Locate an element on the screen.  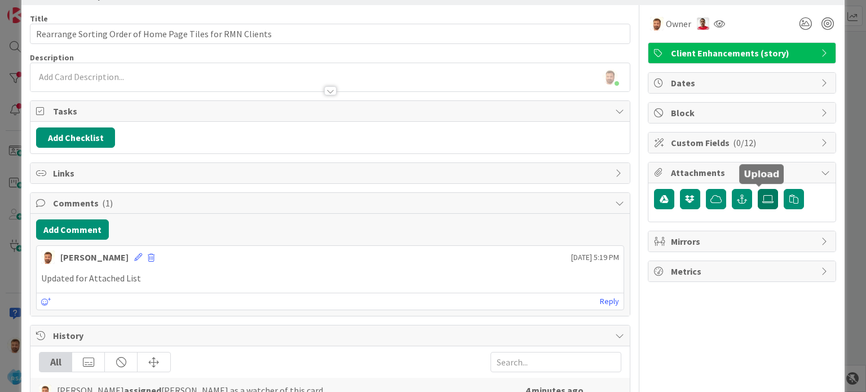
span: ( 1 ) is located at coordinates (107, 203).